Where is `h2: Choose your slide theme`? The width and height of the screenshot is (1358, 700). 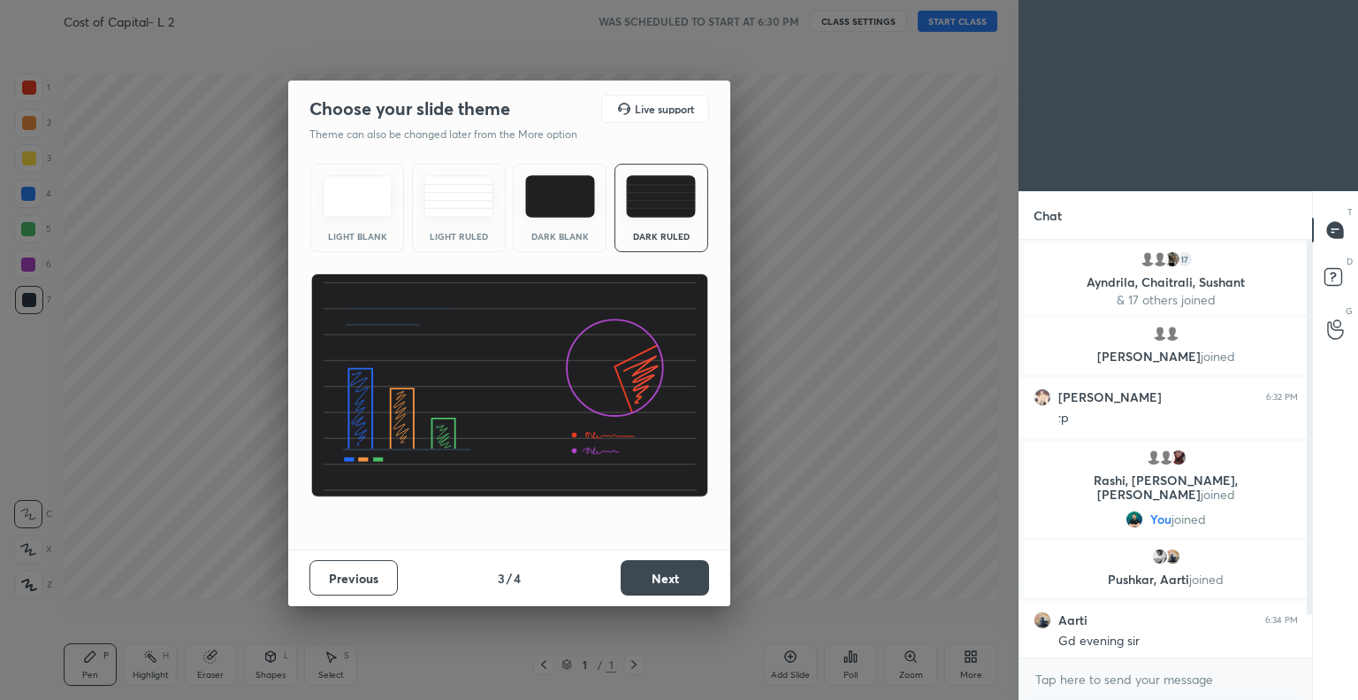 h2: Choose your slide theme is located at coordinates (409, 109).